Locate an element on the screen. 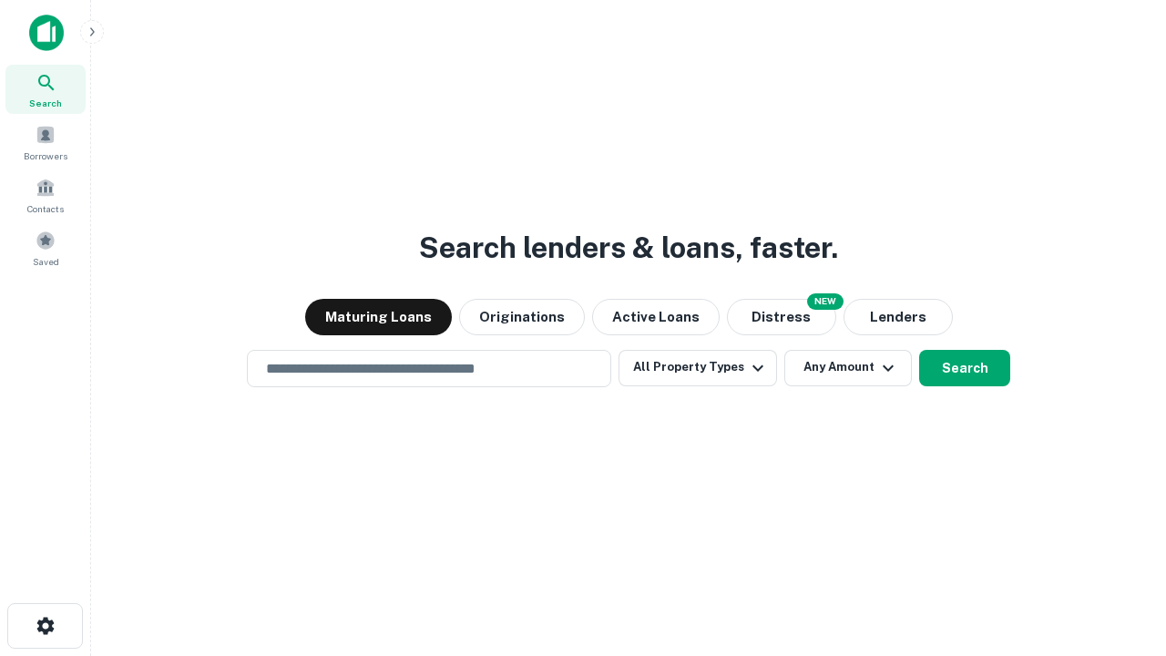 The image size is (1166, 656). button: Any Amount is located at coordinates (848, 368).